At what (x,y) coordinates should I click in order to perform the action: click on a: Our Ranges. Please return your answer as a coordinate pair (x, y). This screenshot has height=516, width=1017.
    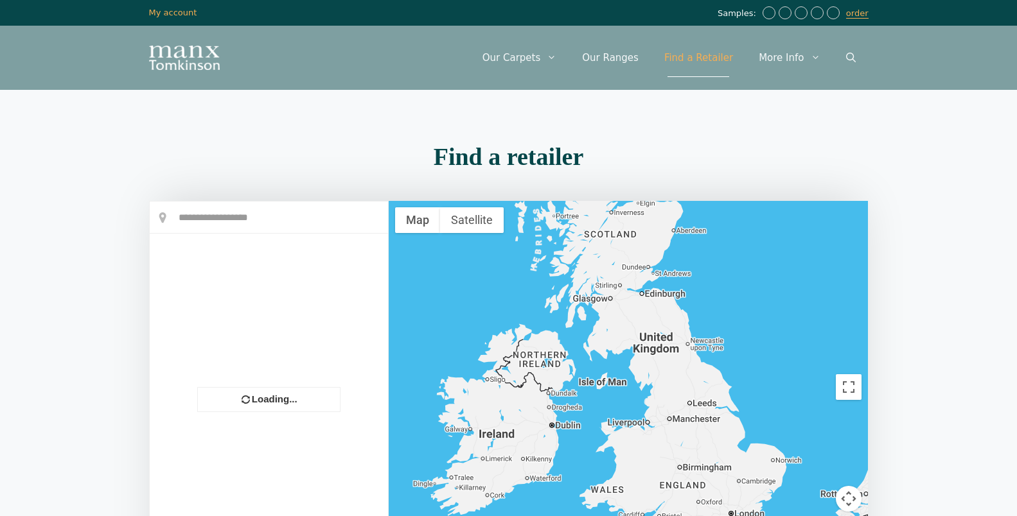
    Looking at the image, I should click on (610, 58).